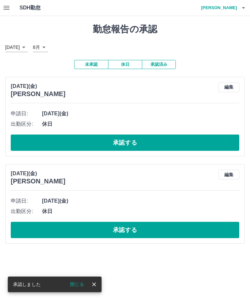 This screenshot has width=250, height=300. Describe the element at coordinates (91, 65) in the screenshot. I see `button: 未承認` at that location.